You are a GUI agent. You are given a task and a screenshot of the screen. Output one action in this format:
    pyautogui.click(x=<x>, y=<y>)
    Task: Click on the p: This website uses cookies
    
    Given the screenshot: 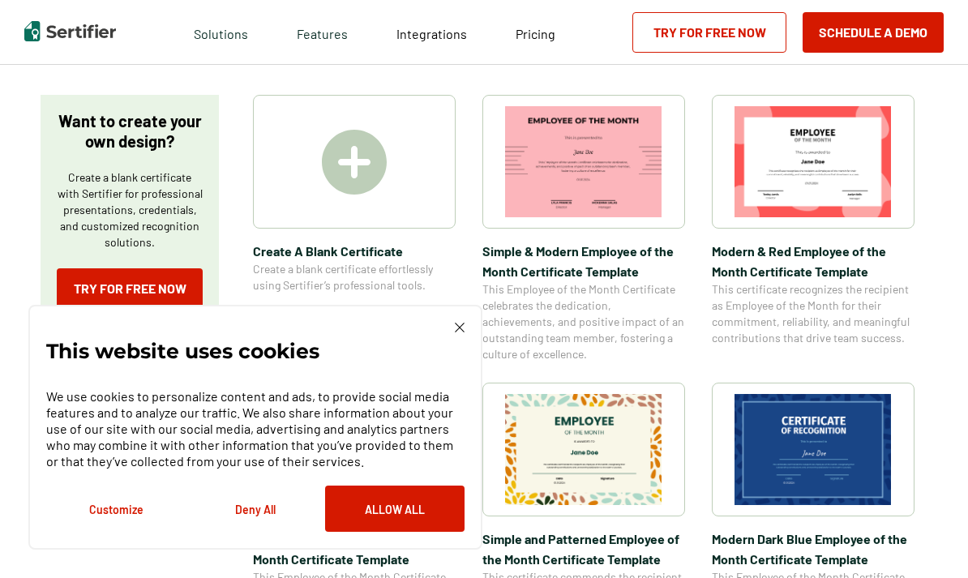 What is the action you would take?
    pyautogui.click(x=182, y=351)
    